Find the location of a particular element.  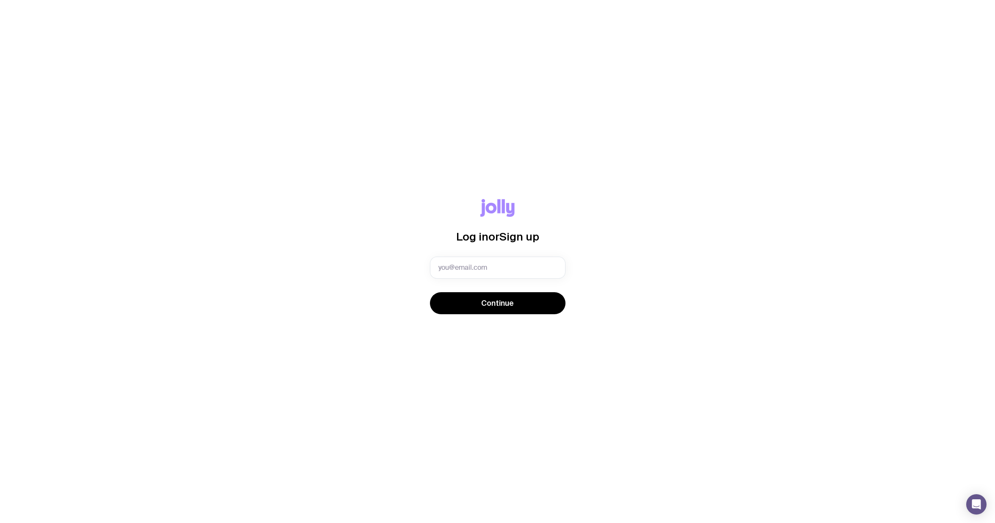

span: or is located at coordinates (494, 236).